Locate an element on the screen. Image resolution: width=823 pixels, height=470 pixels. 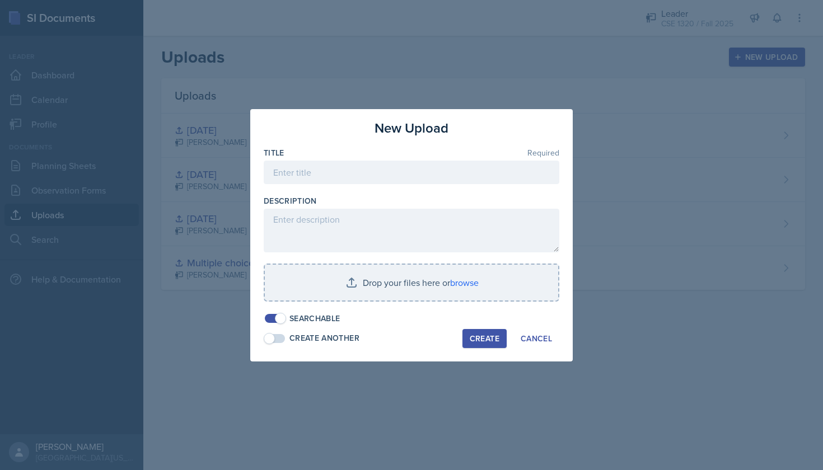
input: Enter title is located at coordinates (412, 172).